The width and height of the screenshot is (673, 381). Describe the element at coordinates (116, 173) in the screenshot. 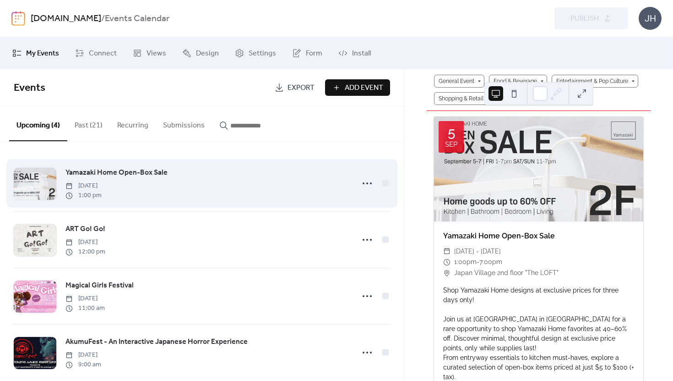

I see `span: Yamazaki Home Open-Box Sale` at that location.